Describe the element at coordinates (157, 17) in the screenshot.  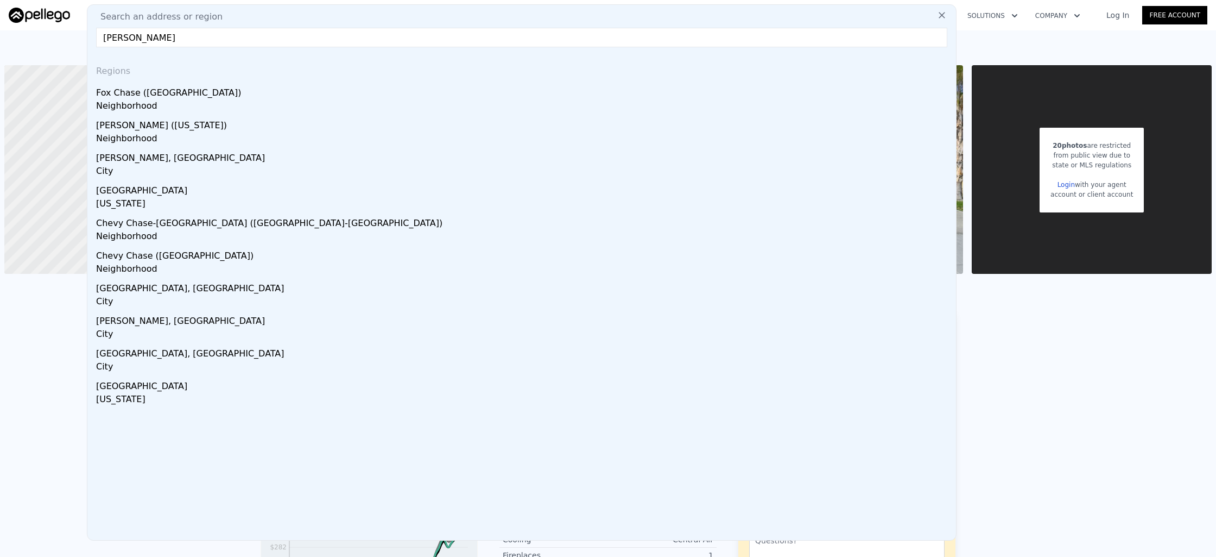
I see `span: Search an address or region` at that location.